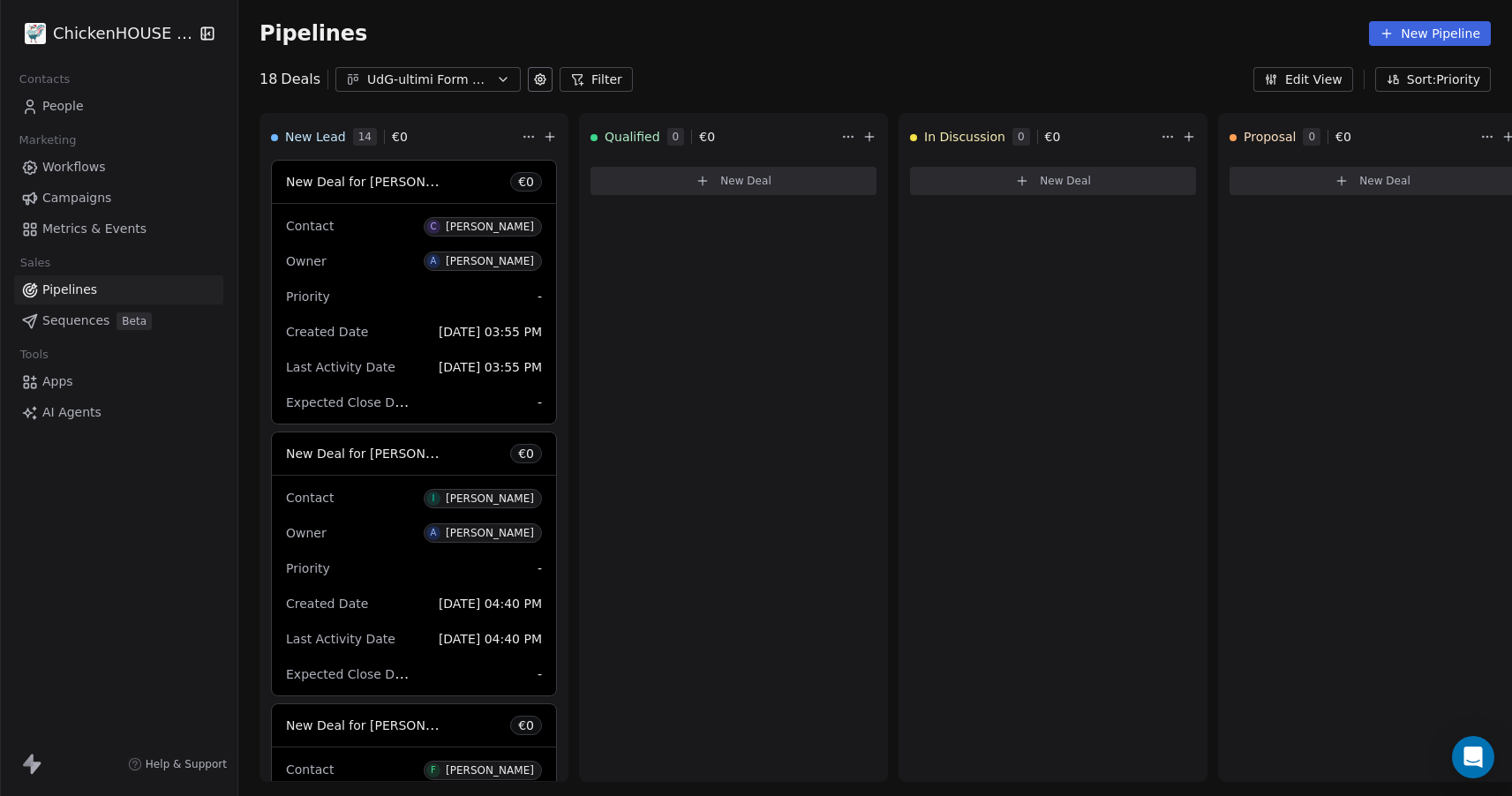 This screenshot has height=796, width=1512. Describe the element at coordinates (186, 764) in the screenshot. I see `span: Help & Support` at that location.